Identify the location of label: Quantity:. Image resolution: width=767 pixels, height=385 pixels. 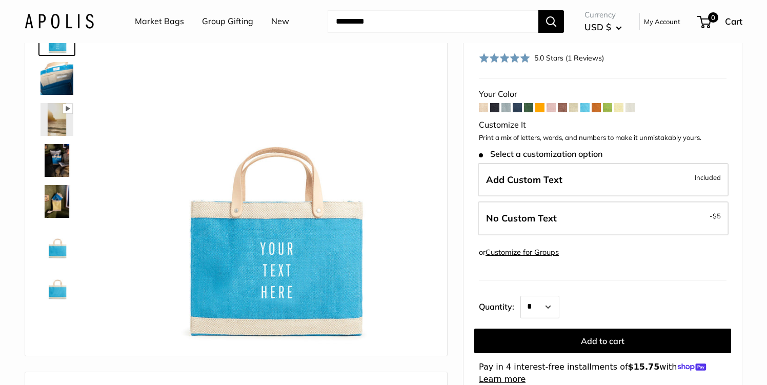
(500, 306).